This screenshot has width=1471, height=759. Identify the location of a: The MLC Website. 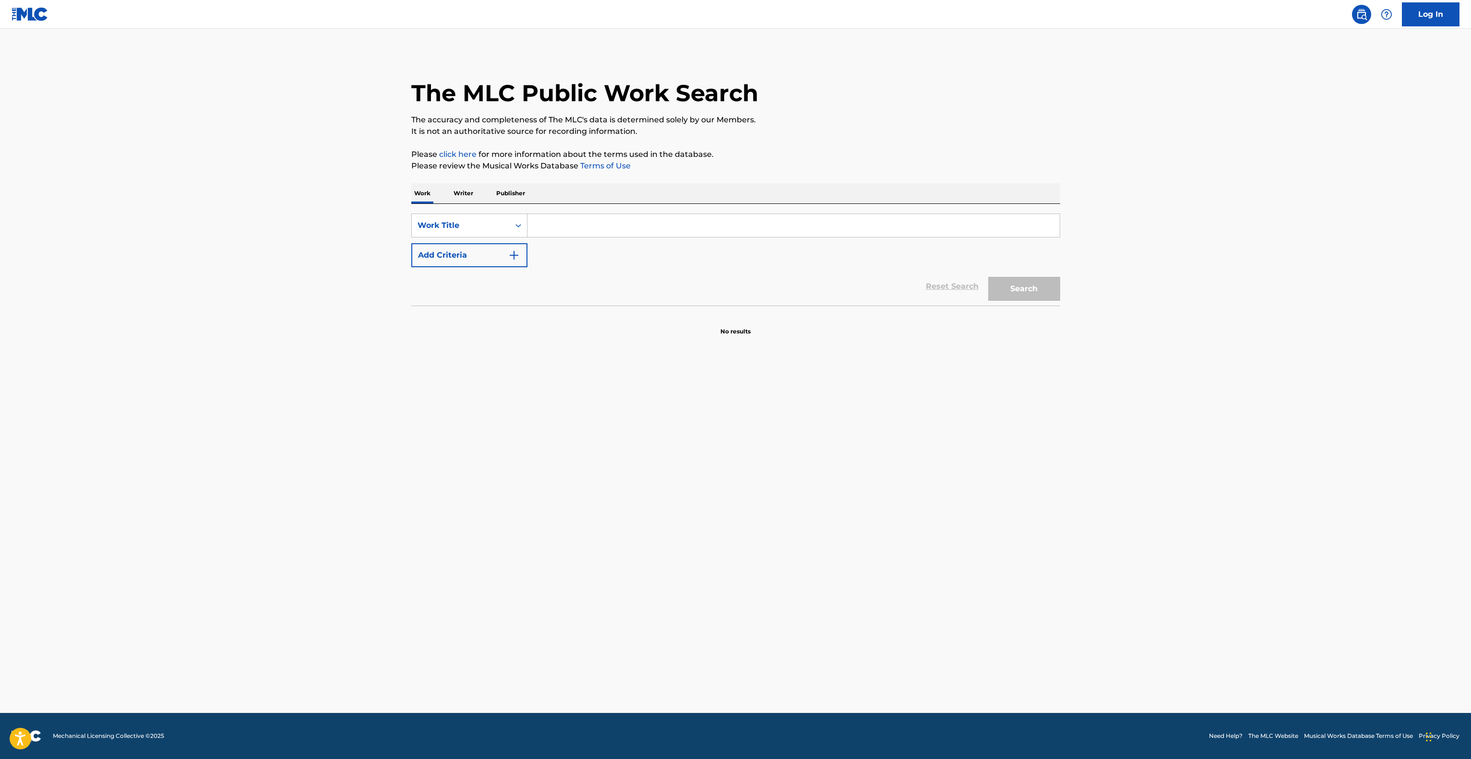
(1273, 736).